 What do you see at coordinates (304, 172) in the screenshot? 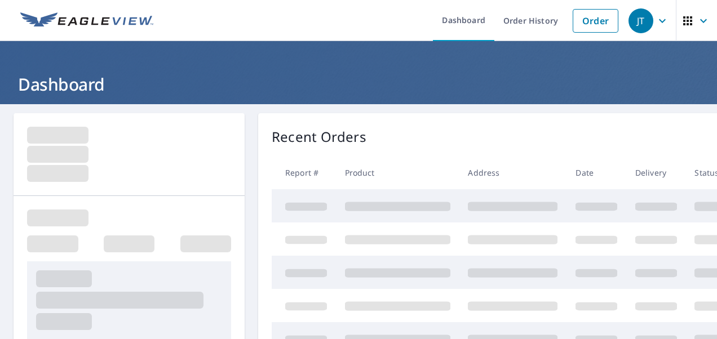
I see `th: Report #` at bounding box center [304, 172].